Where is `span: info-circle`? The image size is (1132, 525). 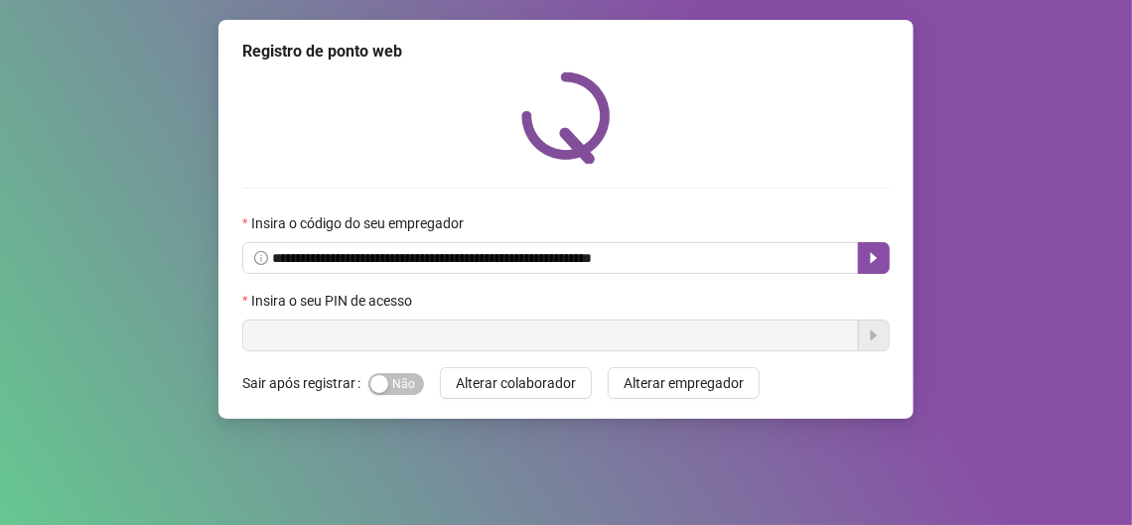 span: info-circle is located at coordinates (261, 258).